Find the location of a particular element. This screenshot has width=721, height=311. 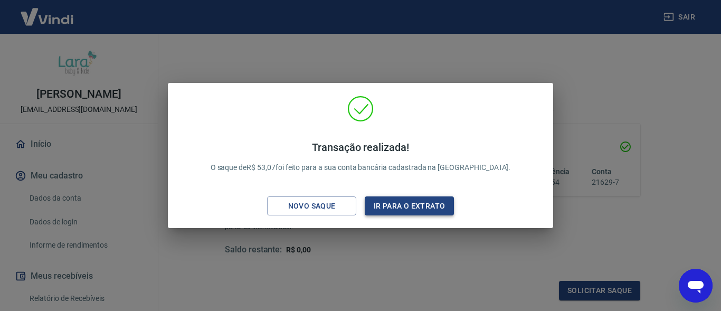

div: Novo saque is located at coordinates (312, 206).